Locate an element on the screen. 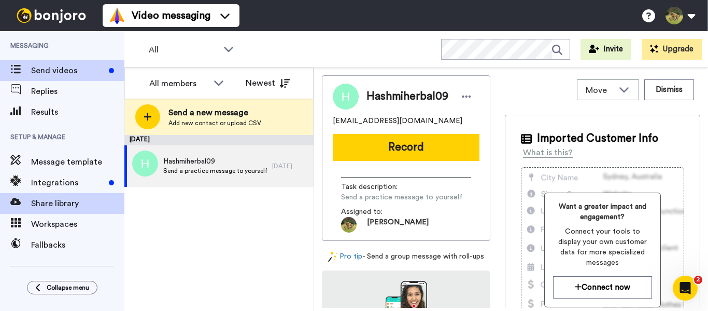 This screenshot has height=311, width=708. div: - Send a group message with roll-ups is located at coordinates (406, 256).